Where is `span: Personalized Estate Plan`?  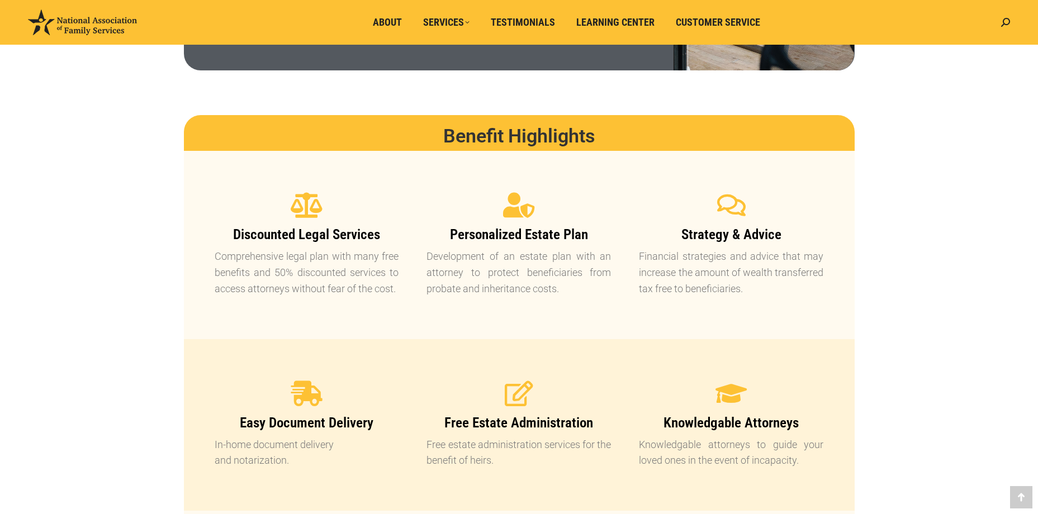 span: Personalized Estate Plan is located at coordinates (519, 234).